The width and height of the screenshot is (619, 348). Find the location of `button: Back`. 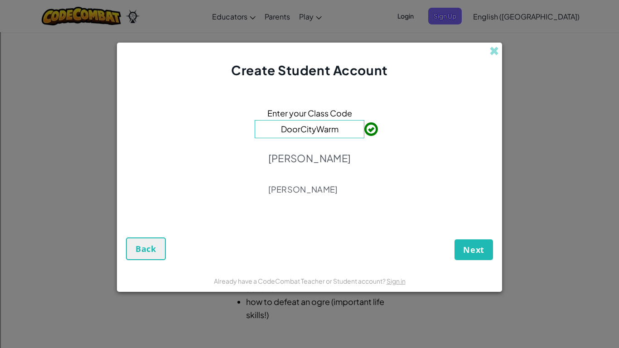

button: Back is located at coordinates (146, 249).